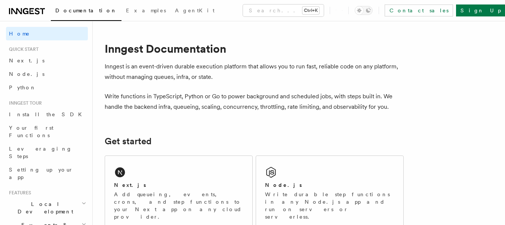  Describe the element at coordinates (311, 10) in the screenshot. I see `kbd: Ctrl+K` at that location.